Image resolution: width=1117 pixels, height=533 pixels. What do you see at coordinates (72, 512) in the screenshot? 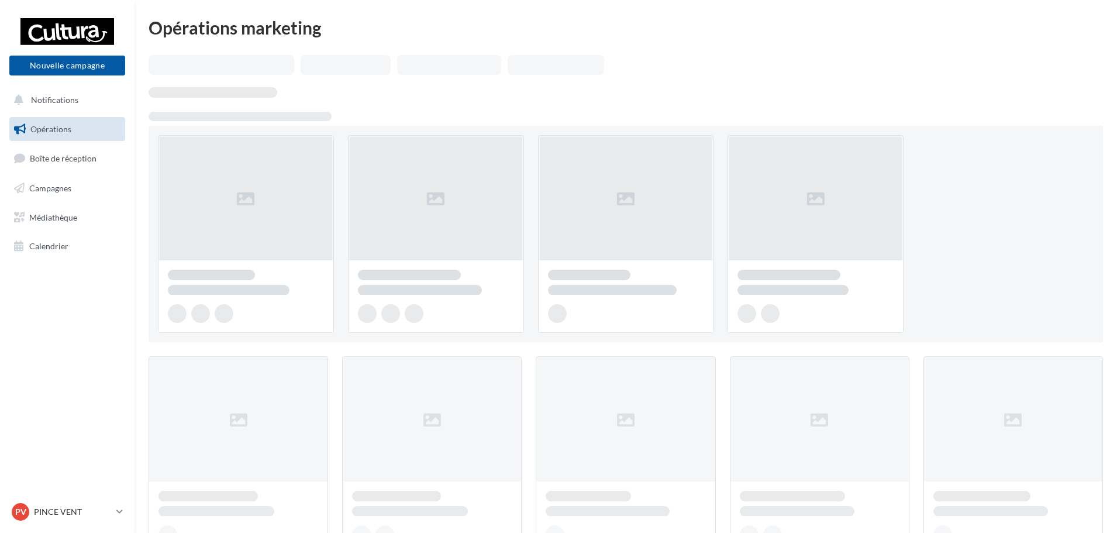
I see `p: PINCE VENT` at bounding box center [72, 512].